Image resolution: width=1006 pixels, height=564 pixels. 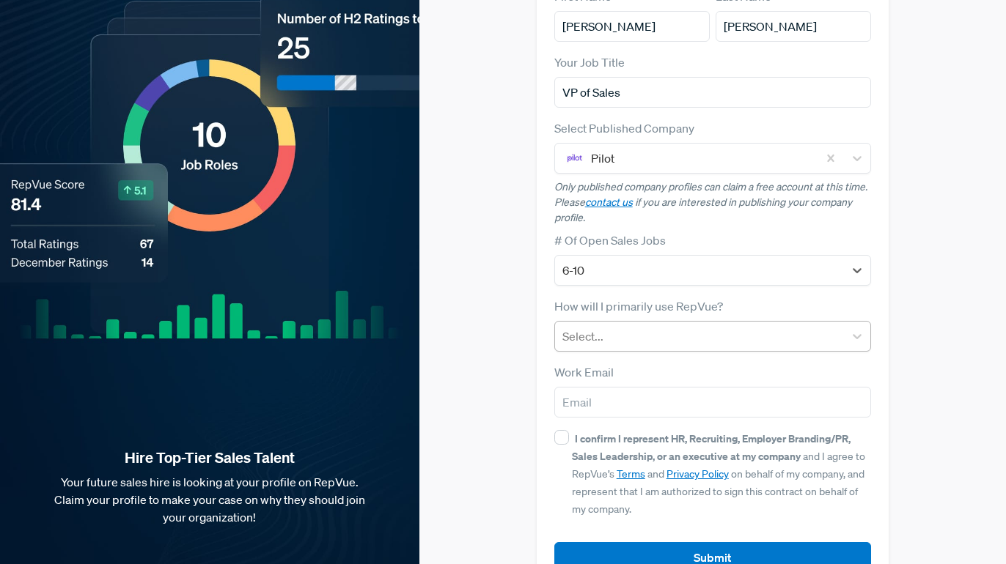 I want to click on input: First Name, so click(x=632, y=26).